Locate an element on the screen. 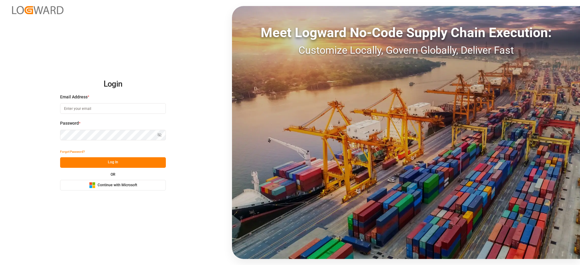  span: Email Address is located at coordinates (74, 97).